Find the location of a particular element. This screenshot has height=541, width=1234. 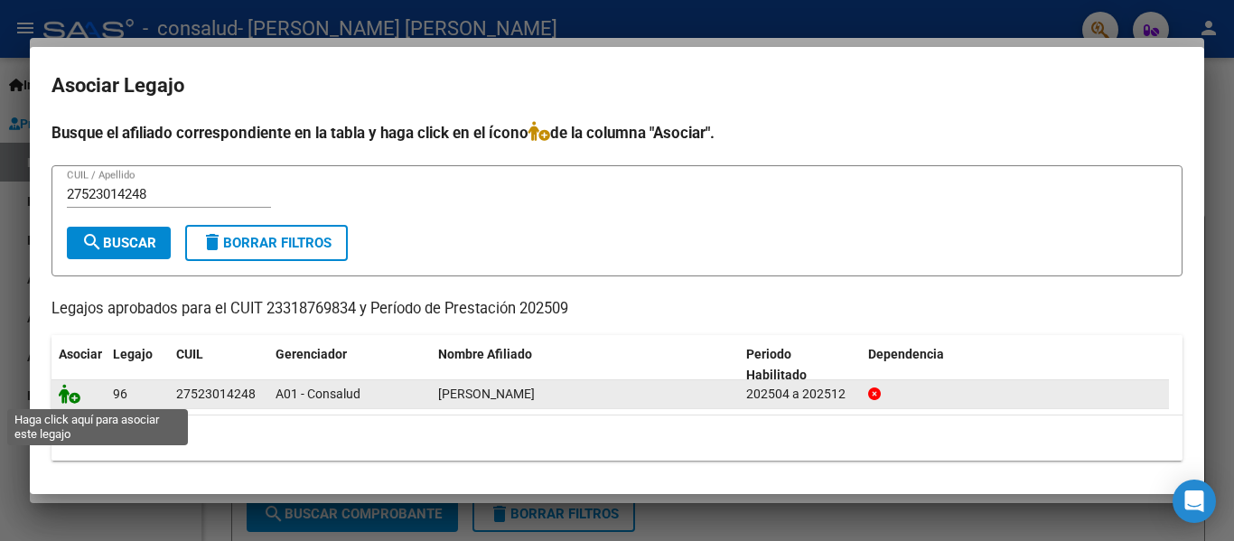

h4: Busque el afiliado correspondiente en la tabla y haga click en el ícono de la columna "Asociar". is located at coordinates (617, 133).